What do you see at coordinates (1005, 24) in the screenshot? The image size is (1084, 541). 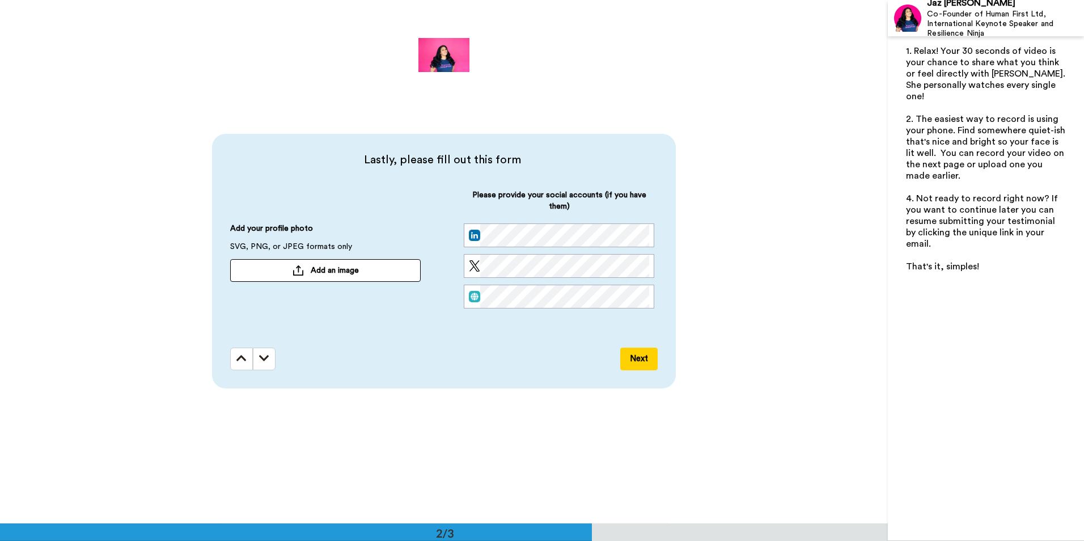 I see `div: Co-Founder of Human First Ltd, International Keynote Speaker and Resilience Ninja` at bounding box center [1005, 24].